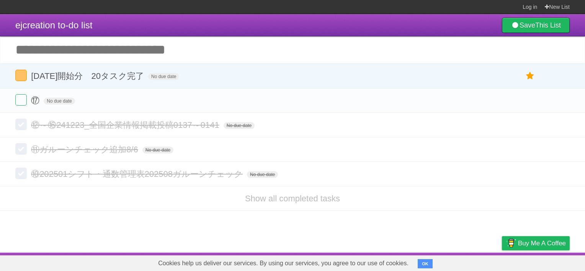  Describe the element at coordinates (542, 243) in the screenshot. I see `span: Buy me a coffee` at that location.